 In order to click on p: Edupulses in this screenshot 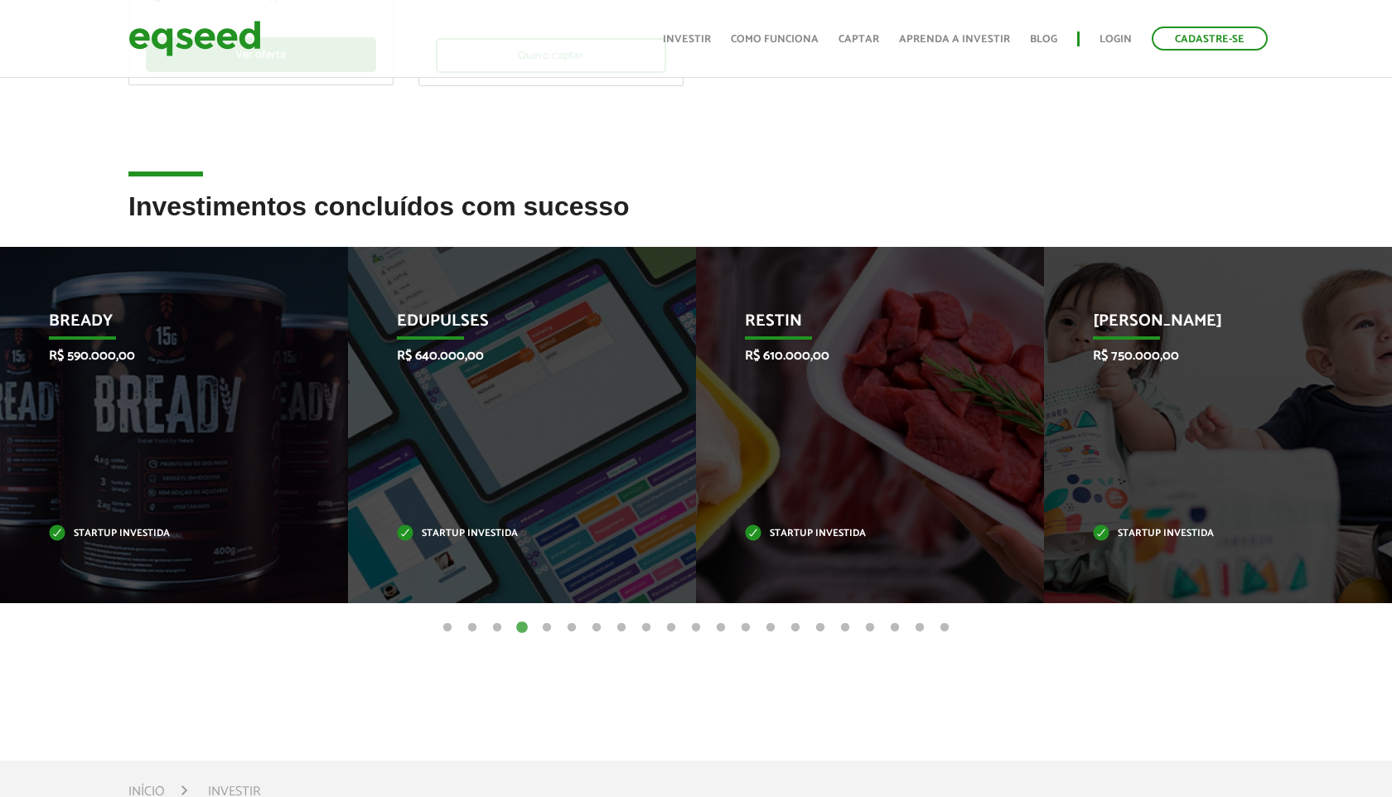, I will do `click(509, 326)`.